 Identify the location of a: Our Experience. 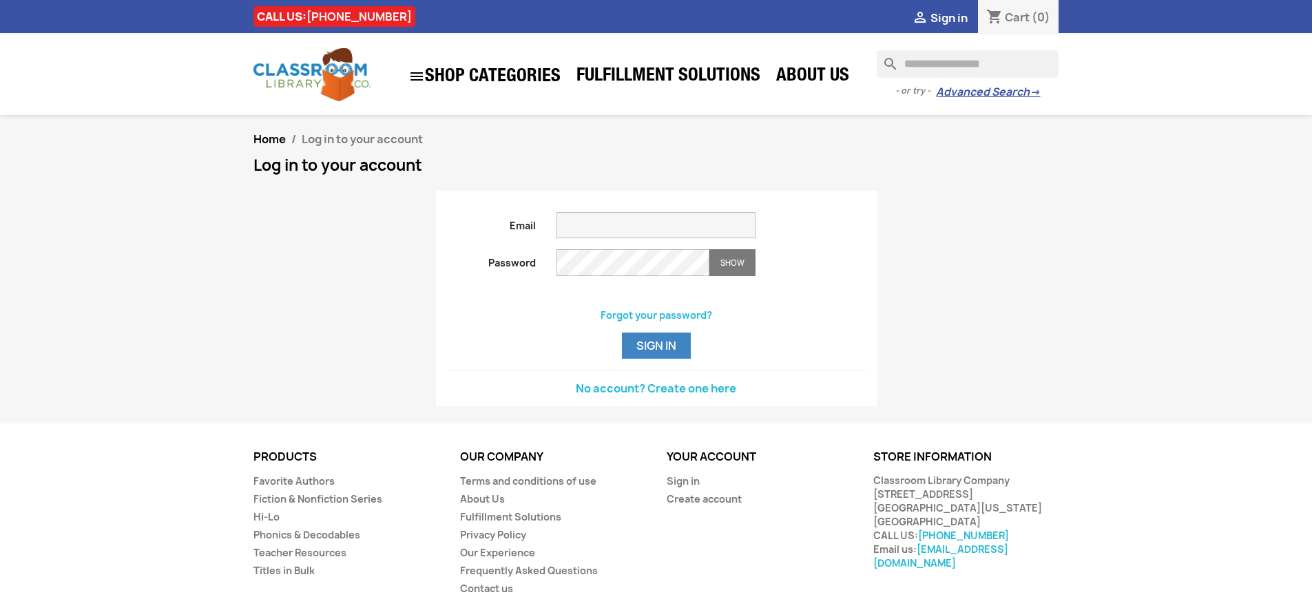
(497, 552).